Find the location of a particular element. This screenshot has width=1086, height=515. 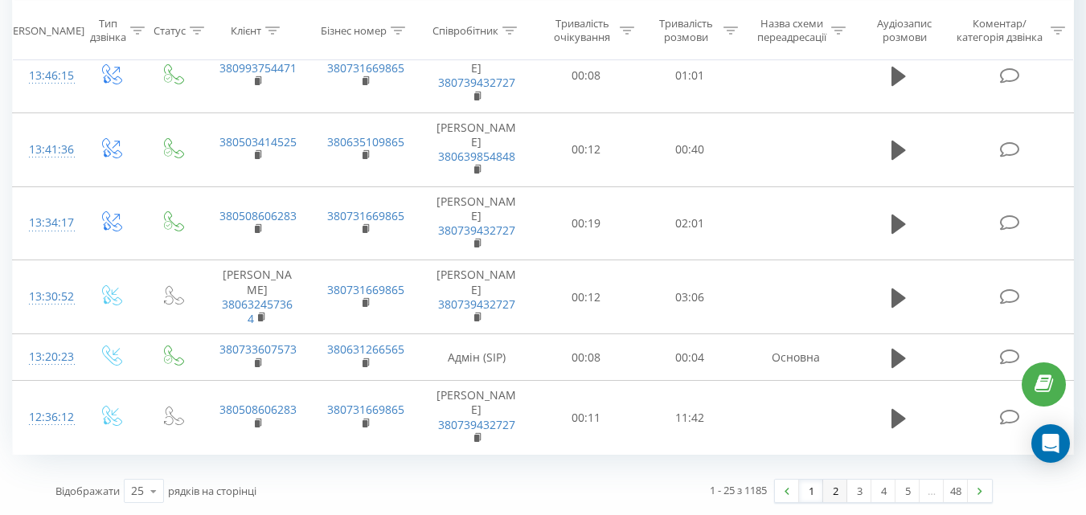

span: Відображати is located at coordinates (88, 491).